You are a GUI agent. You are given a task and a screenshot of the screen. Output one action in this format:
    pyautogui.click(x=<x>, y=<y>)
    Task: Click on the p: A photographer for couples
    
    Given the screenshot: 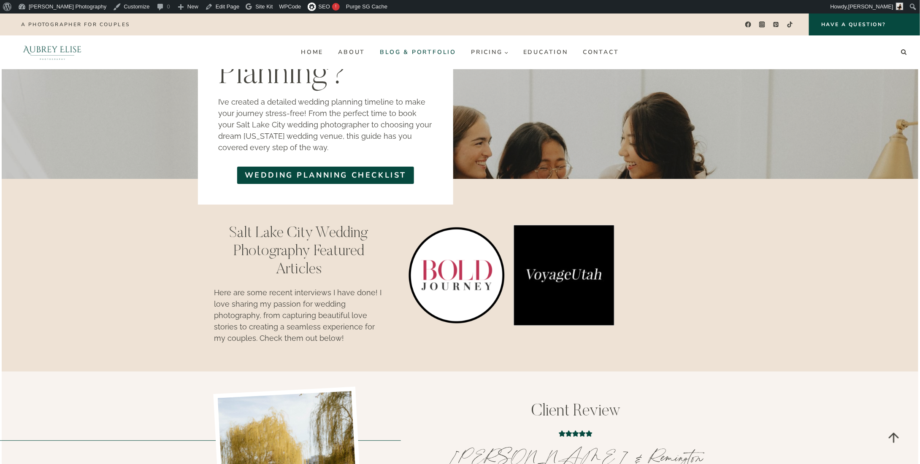 What is the action you would take?
    pyautogui.click(x=75, y=24)
    